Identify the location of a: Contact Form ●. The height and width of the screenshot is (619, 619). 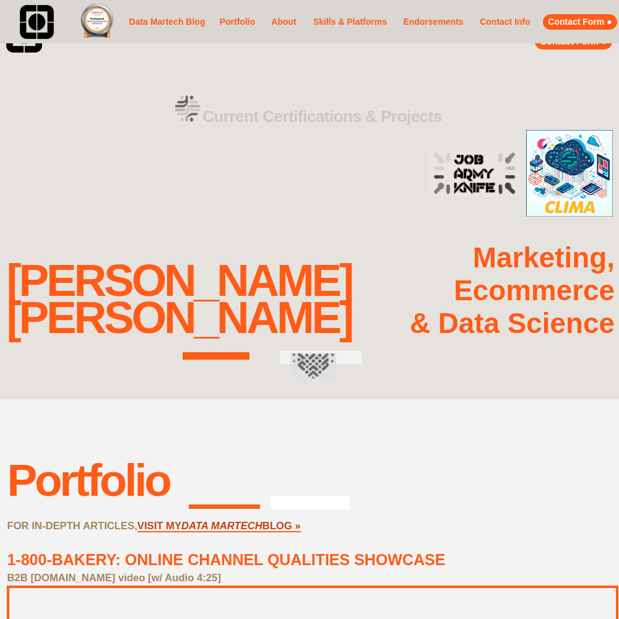
(580, 22).